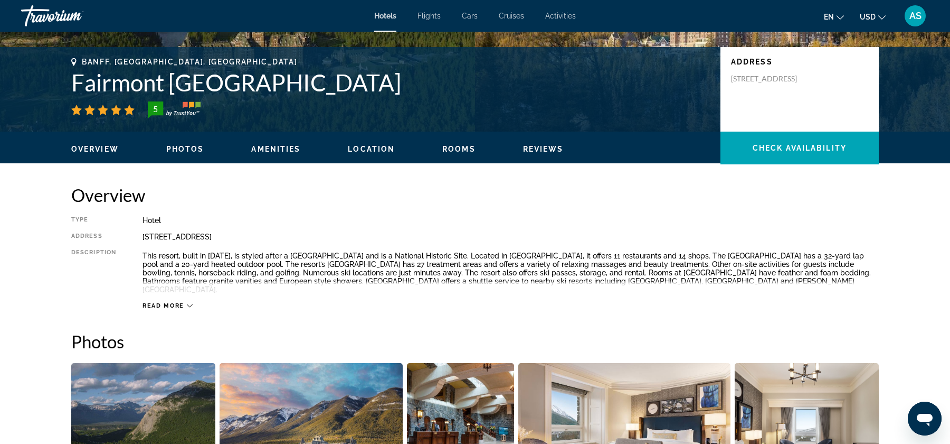 Image resolution: width=950 pixels, height=444 pixels. What do you see at coordinates (93, 237) in the screenshot?
I see `div: Address` at bounding box center [93, 237].